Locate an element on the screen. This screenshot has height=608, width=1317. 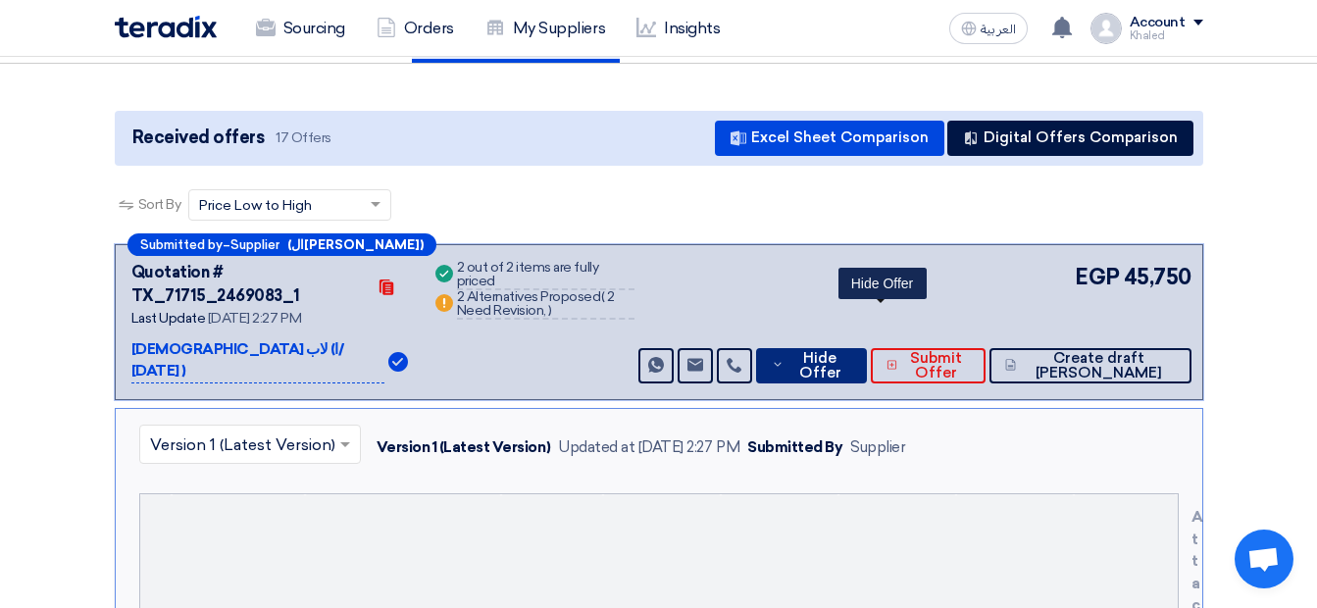
img: Teradix logo is located at coordinates (166, 26).